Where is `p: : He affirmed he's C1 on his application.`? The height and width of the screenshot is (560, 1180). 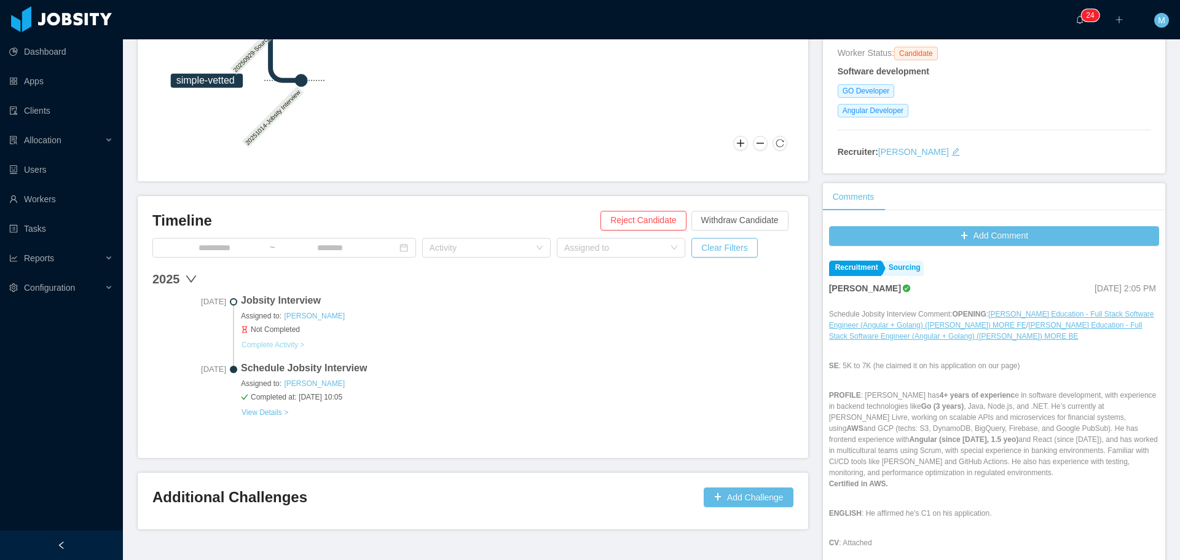
p: : He affirmed he's C1 on his application. is located at coordinates (994, 513).